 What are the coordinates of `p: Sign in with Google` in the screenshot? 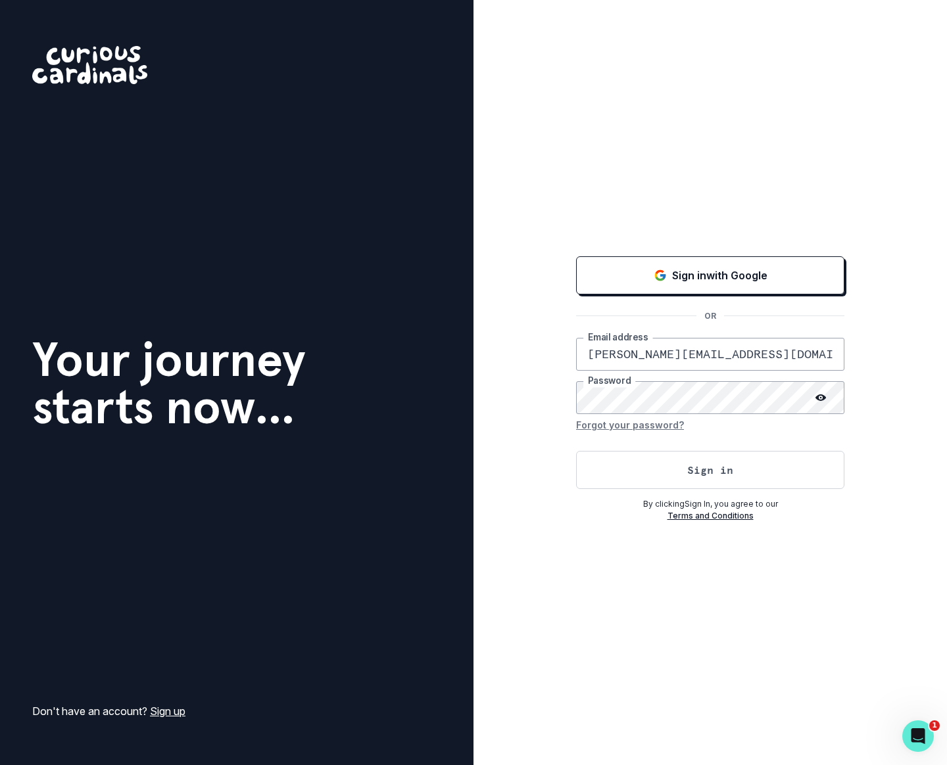 It's located at (719, 276).